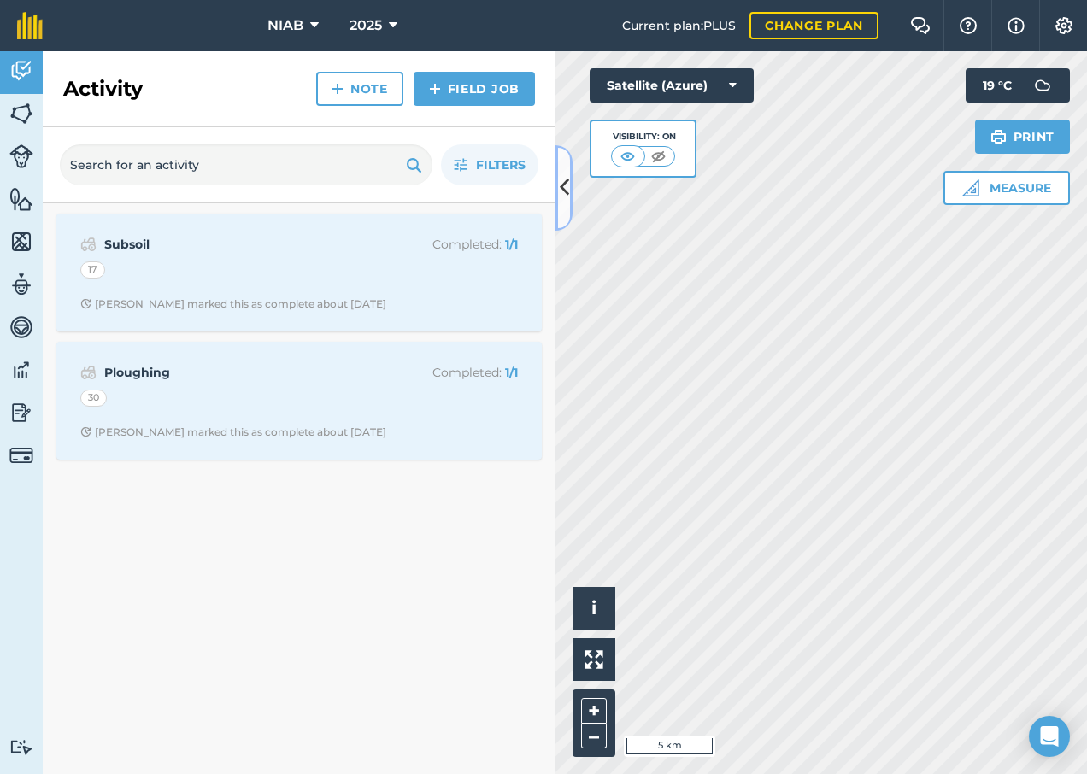  Describe the element at coordinates (594, 608) in the screenshot. I see `button: i` at that location.